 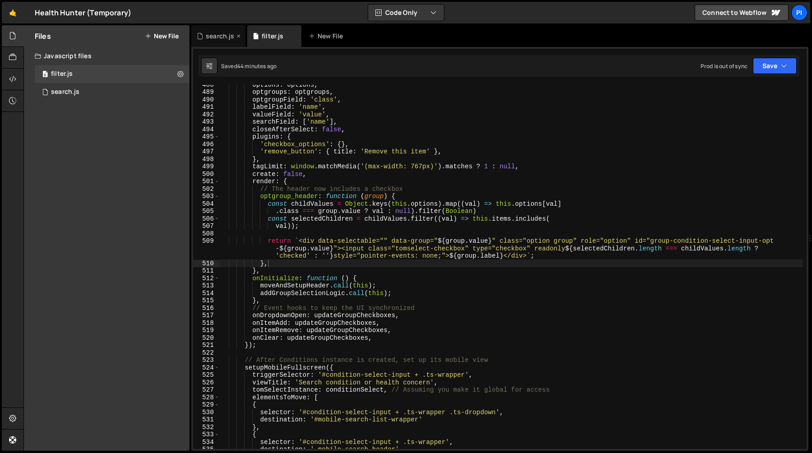 What do you see at coordinates (206, 226) in the screenshot?
I see `div: 507` at bounding box center [206, 226].